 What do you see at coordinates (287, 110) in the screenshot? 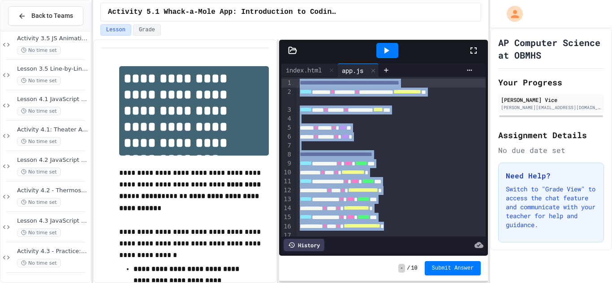
I see `div: 3` at bounding box center [287, 110].